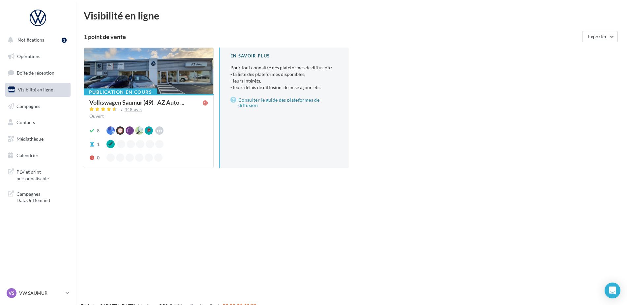  I want to click on div: 8, so click(98, 131).